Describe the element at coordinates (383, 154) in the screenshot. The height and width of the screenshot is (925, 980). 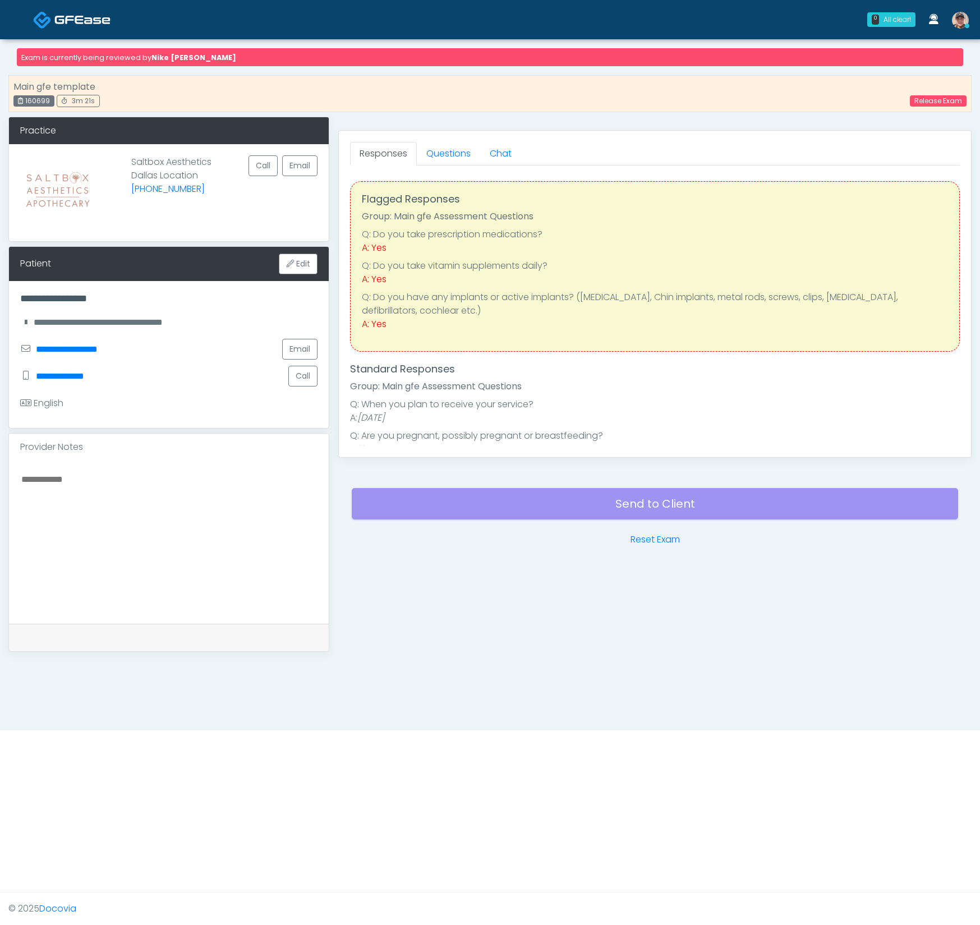
I see `a: Responses` at that location.